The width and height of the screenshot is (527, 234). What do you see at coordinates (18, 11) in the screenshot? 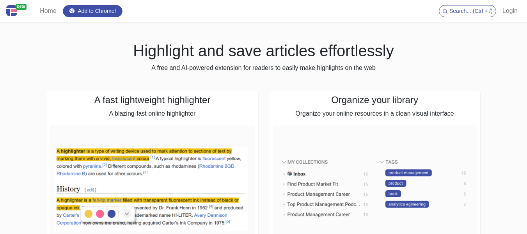
I see `a: beta` at bounding box center [18, 11].